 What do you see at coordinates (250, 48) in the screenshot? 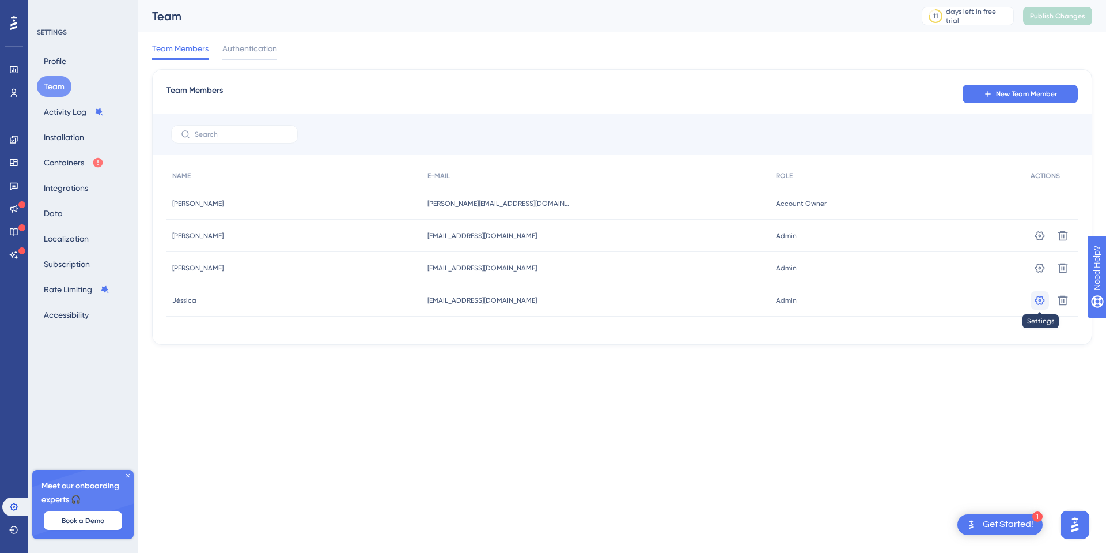
I see `span: Authentication` at bounding box center [250, 48].